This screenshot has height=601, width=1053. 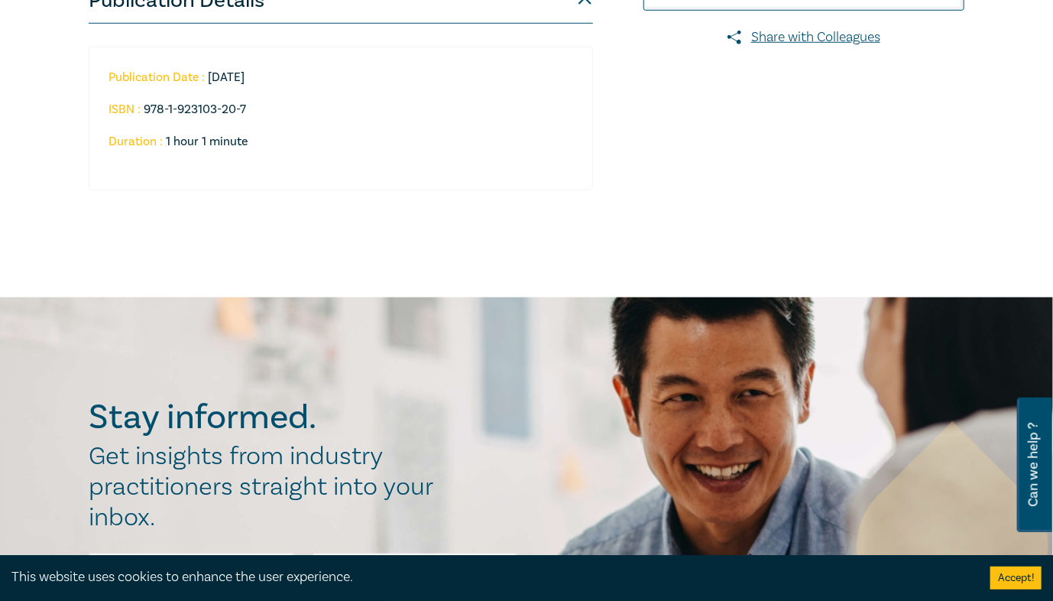 What do you see at coordinates (157, 77) in the screenshot?
I see `strong: Publication Date :` at bounding box center [157, 77].